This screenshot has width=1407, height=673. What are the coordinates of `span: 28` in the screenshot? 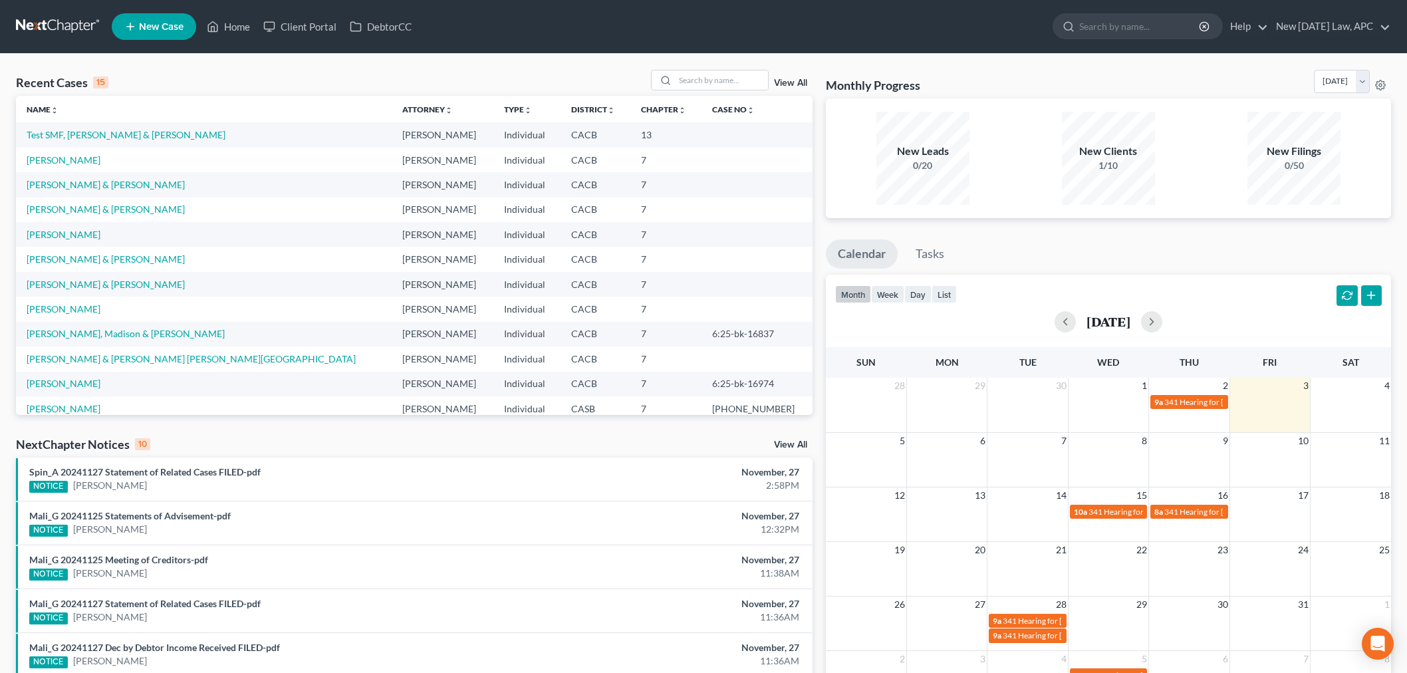 It's located at (900, 386).